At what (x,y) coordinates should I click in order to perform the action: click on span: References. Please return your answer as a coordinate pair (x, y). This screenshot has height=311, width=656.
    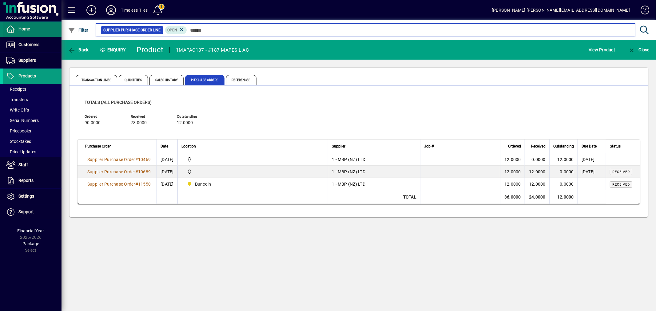
    Looking at the image, I should click on (241, 80).